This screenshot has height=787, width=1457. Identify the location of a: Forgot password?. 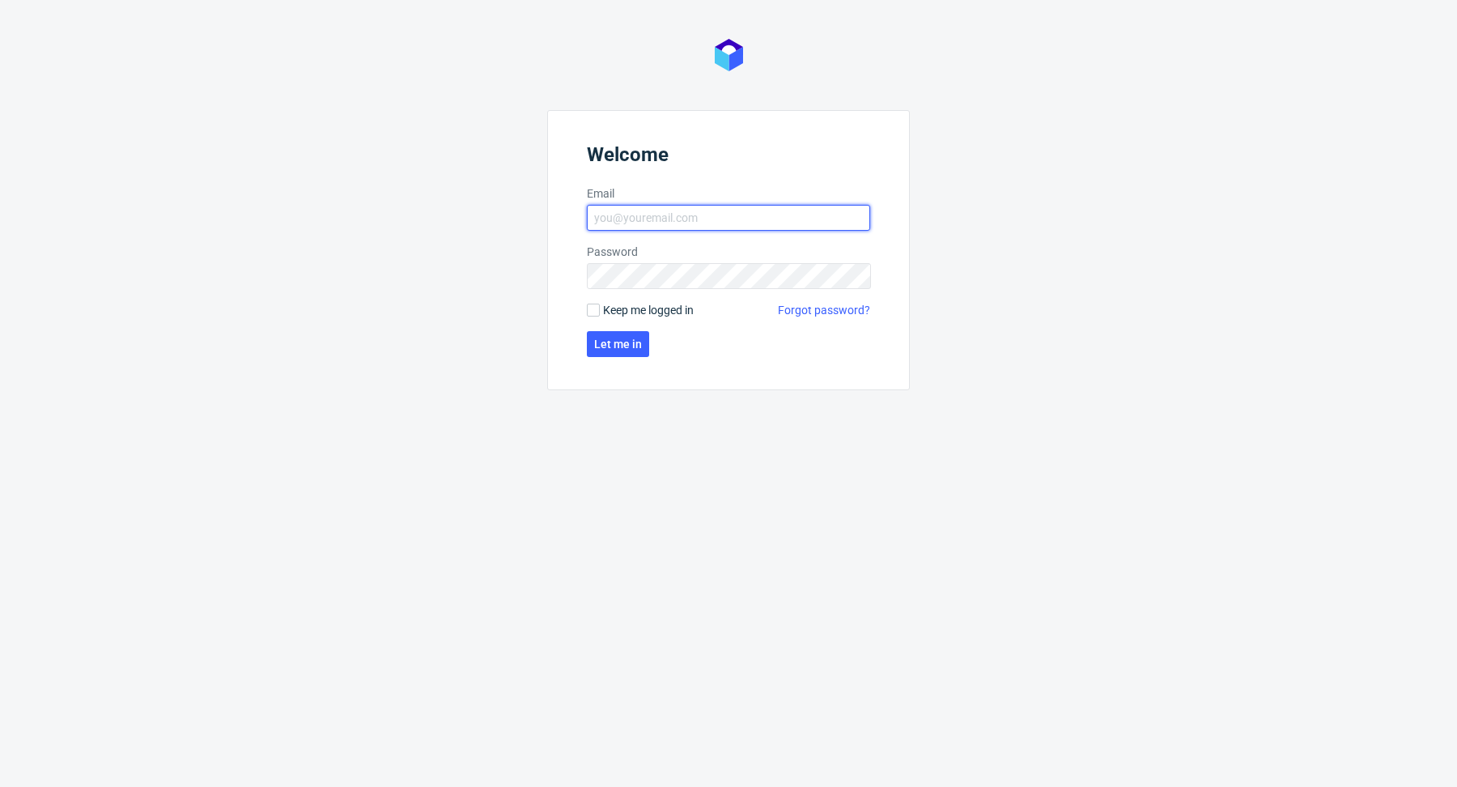
(824, 310).